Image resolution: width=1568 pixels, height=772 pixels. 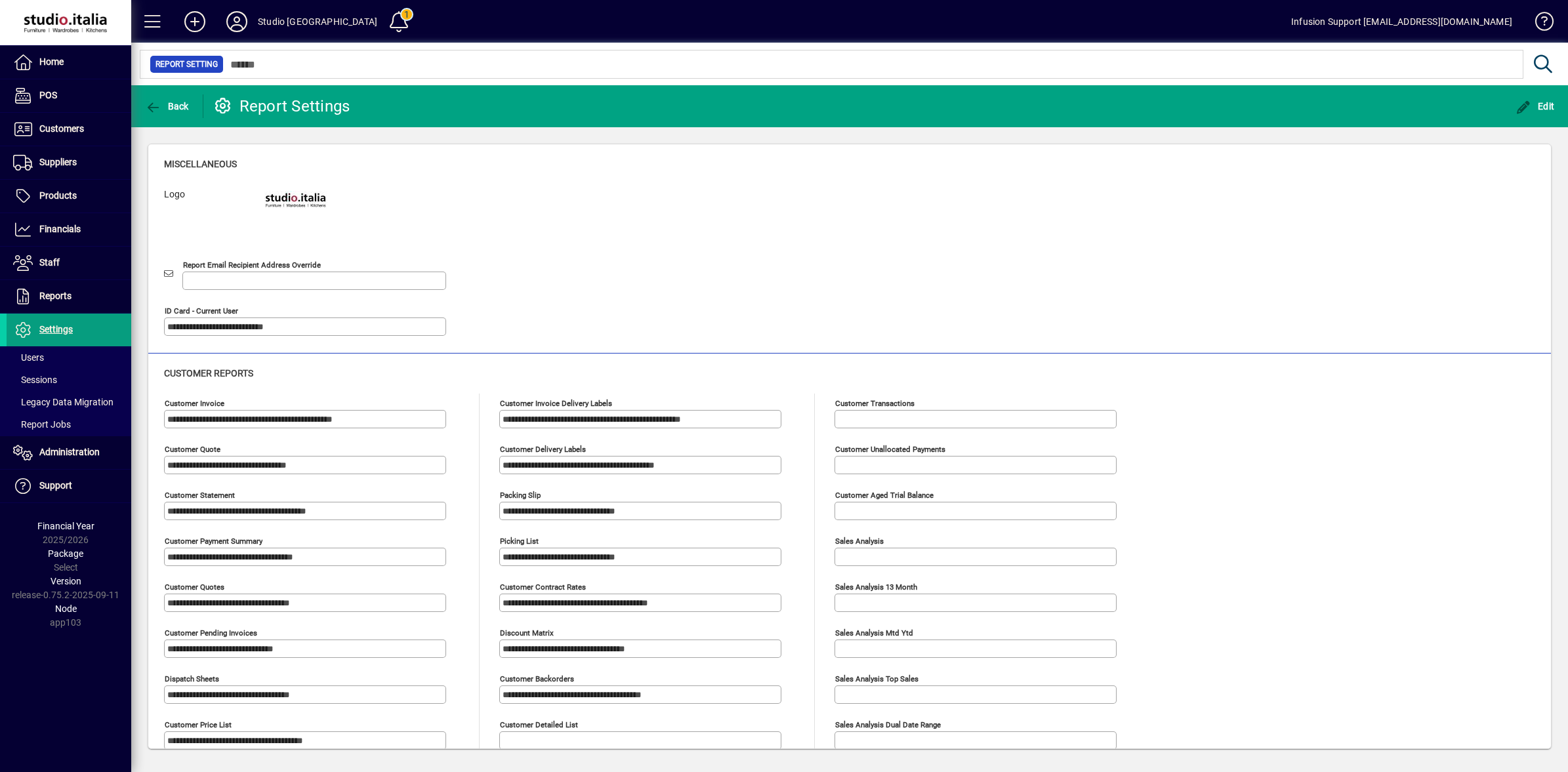 I want to click on span: Financials, so click(x=60, y=229).